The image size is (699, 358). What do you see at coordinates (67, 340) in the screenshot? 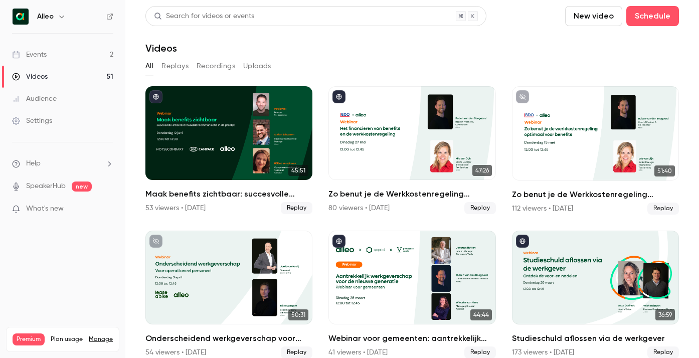
I see `span: Plan usage` at bounding box center [67, 340].